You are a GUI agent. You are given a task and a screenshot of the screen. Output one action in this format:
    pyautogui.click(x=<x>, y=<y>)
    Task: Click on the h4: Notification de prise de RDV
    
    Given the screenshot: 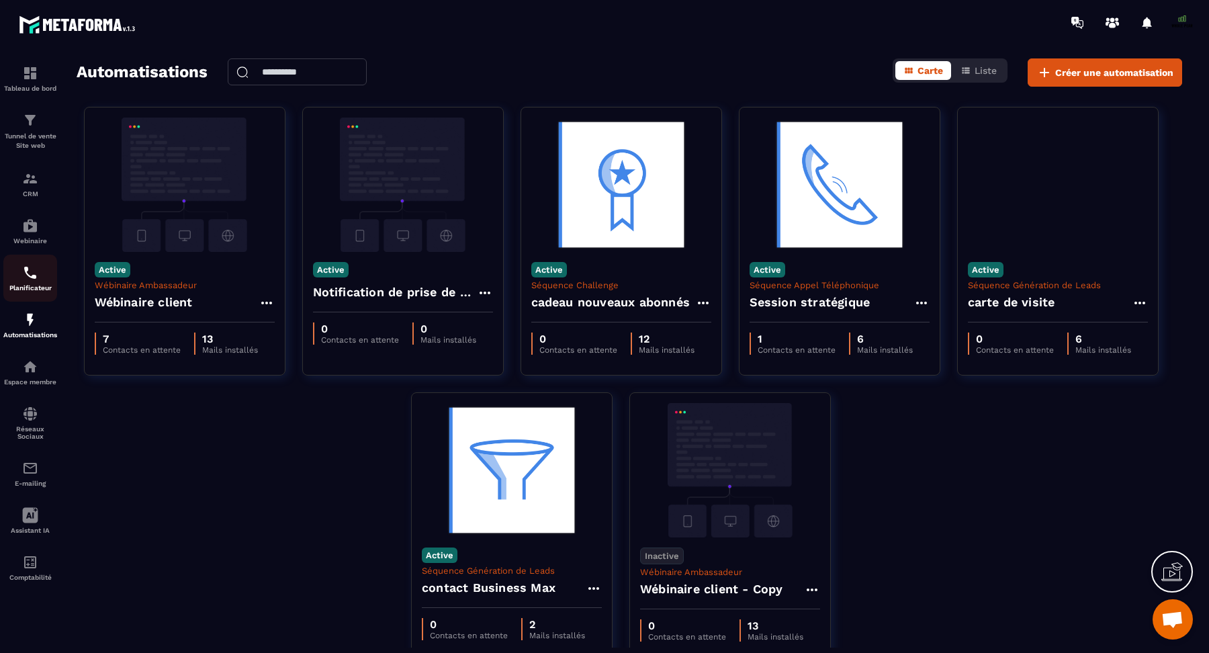 What is the action you would take?
    pyautogui.click(x=395, y=292)
    